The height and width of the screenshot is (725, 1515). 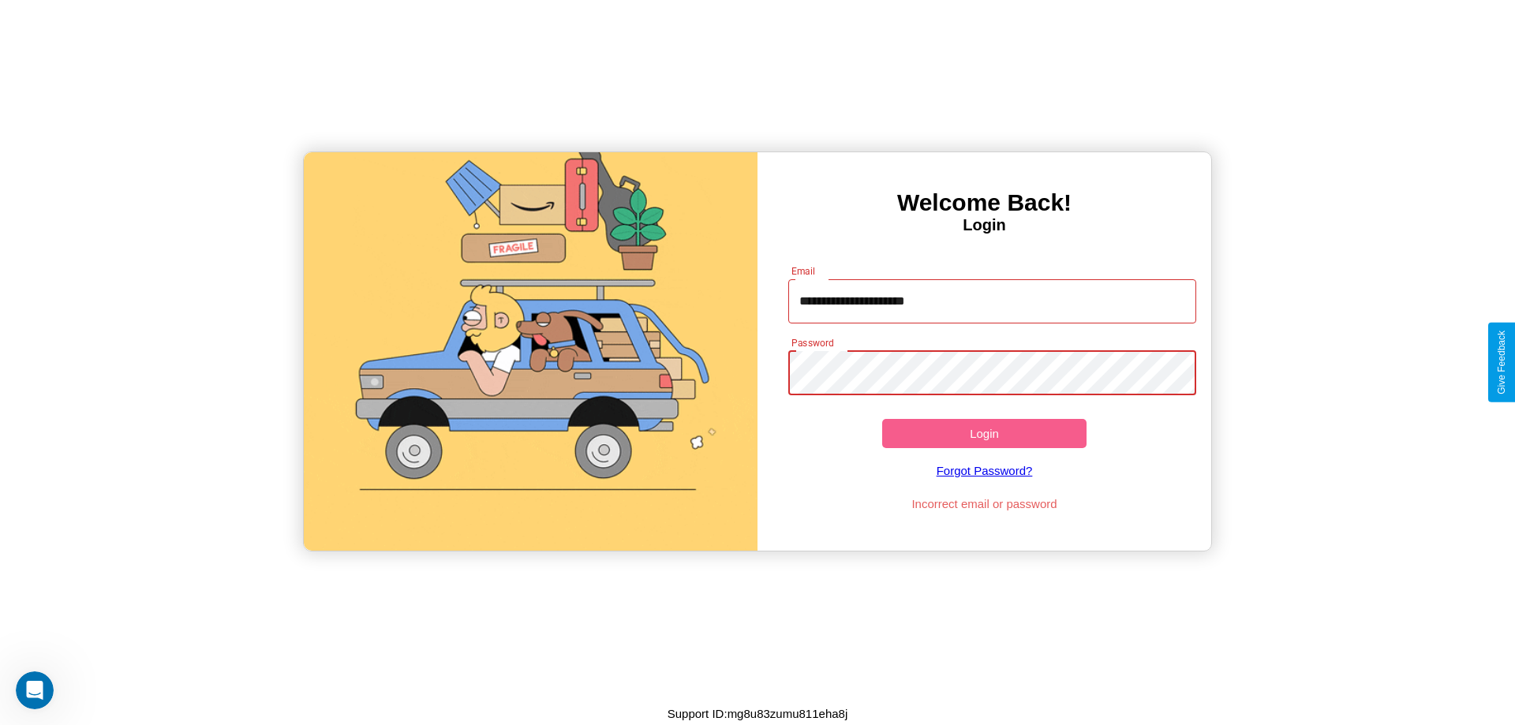 I want to click on button: Login, so click(x=984, y=433).